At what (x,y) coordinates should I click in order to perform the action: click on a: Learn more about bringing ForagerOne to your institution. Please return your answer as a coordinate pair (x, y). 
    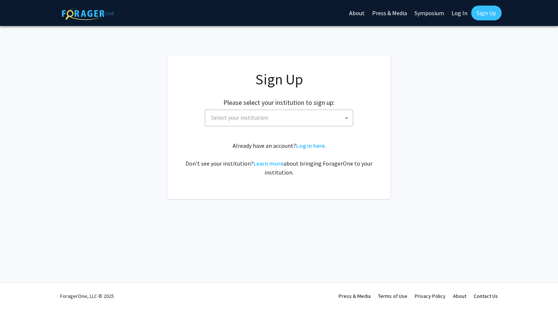
    Looking at the image, I should click on (268, 164).